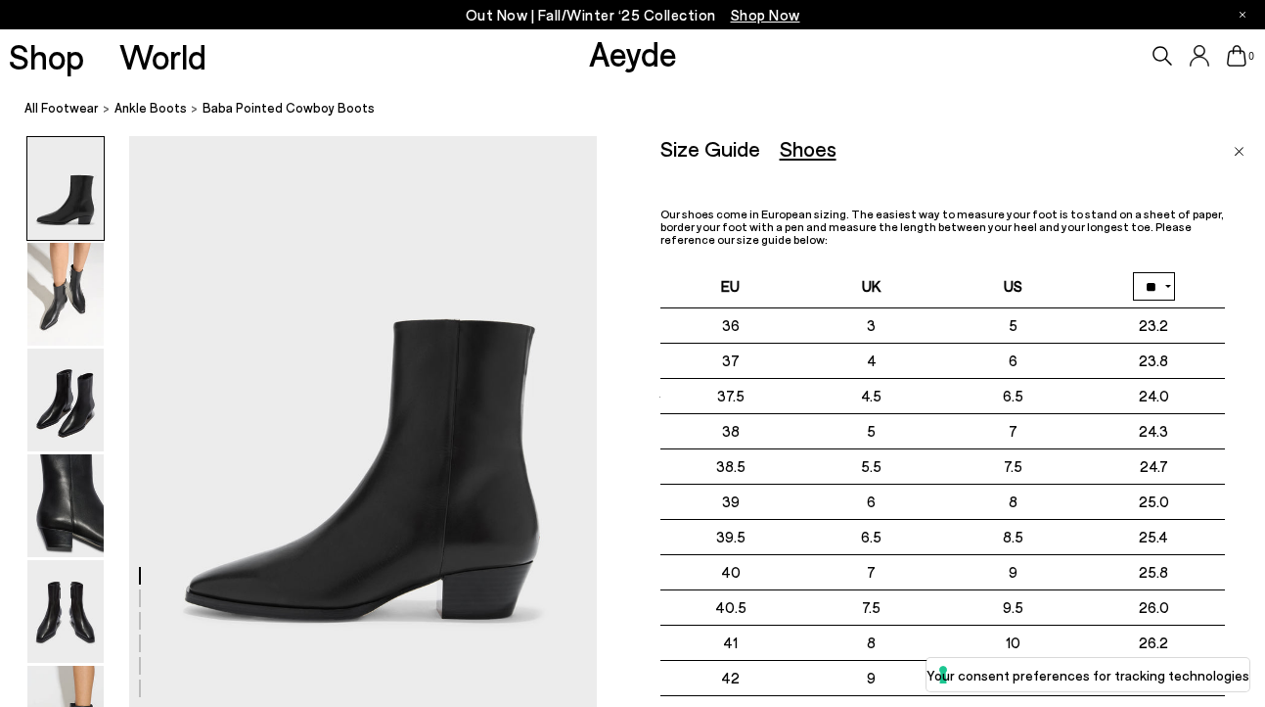  What do you see at coordinates (1088, 674) in the screenshot?
I see `button: Your consent preferences for tracking technologies` at bounding box center [1088, 674].